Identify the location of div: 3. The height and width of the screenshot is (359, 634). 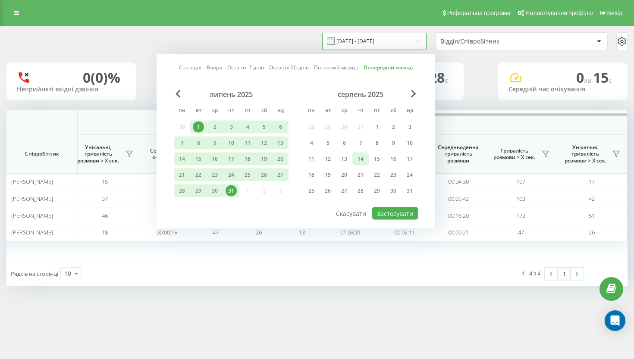
(231, 127).